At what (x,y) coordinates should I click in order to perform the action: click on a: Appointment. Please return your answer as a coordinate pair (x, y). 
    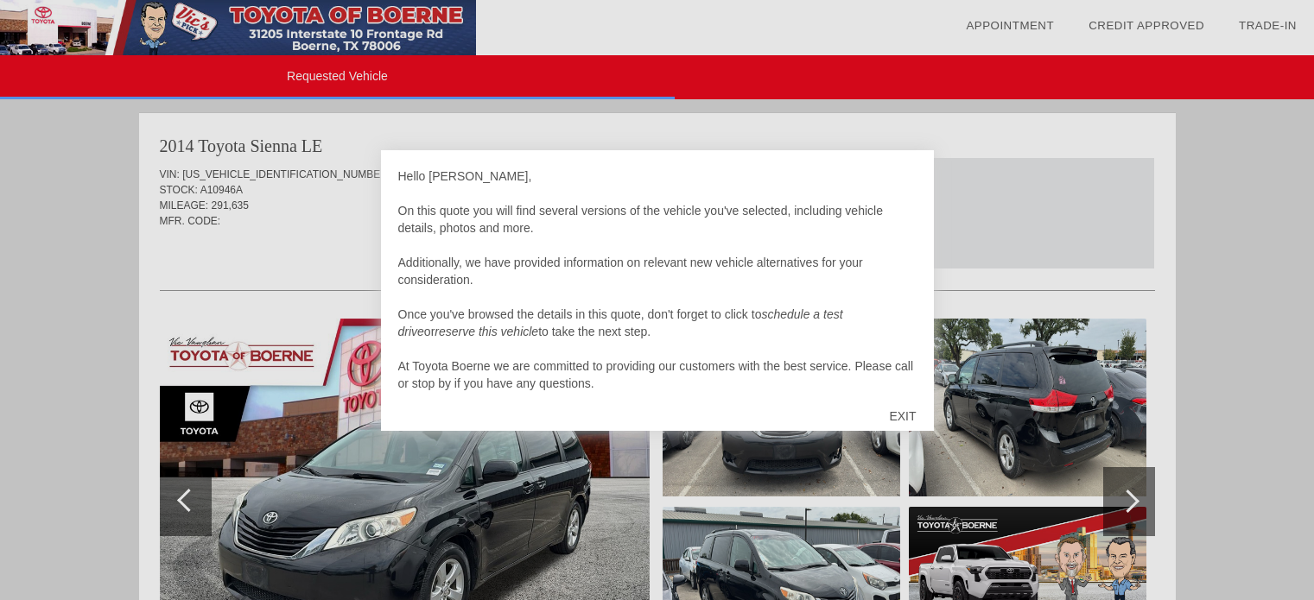
    Looking at the image, I should click on (1010, 25).